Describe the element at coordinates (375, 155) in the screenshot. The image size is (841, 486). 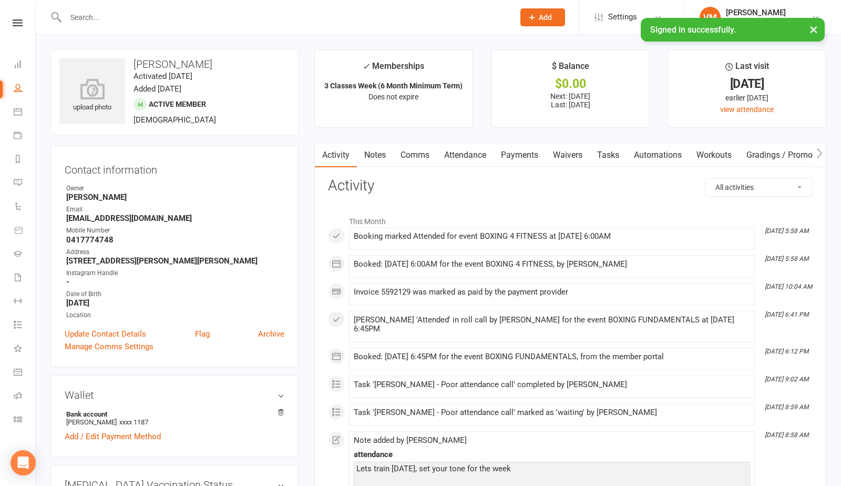
I see `a: Notes` at that location.